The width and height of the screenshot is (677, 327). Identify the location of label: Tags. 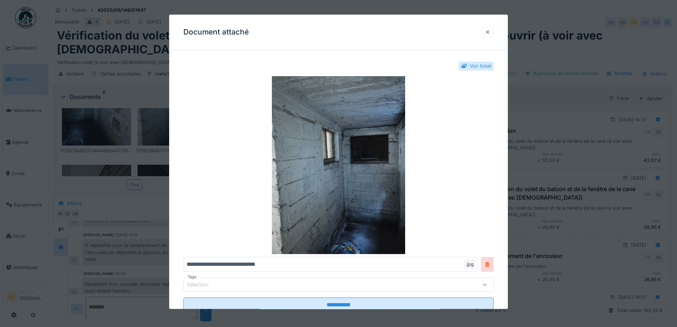
(192, 277).